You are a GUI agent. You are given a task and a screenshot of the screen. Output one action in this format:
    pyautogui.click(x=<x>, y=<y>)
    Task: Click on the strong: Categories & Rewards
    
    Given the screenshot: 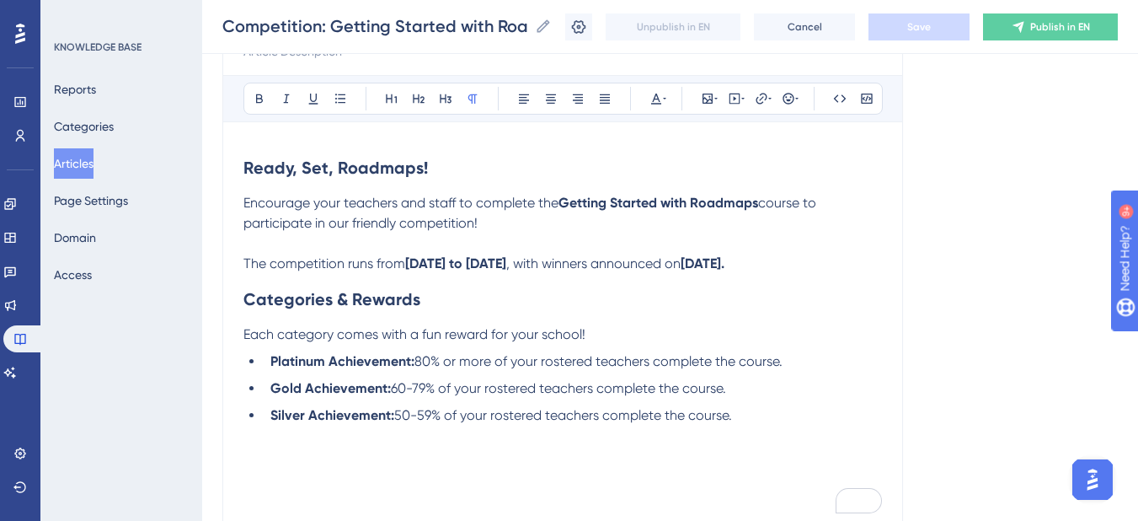 What is the action you would take?
    pyautogui.click(x=332, y=299)
    